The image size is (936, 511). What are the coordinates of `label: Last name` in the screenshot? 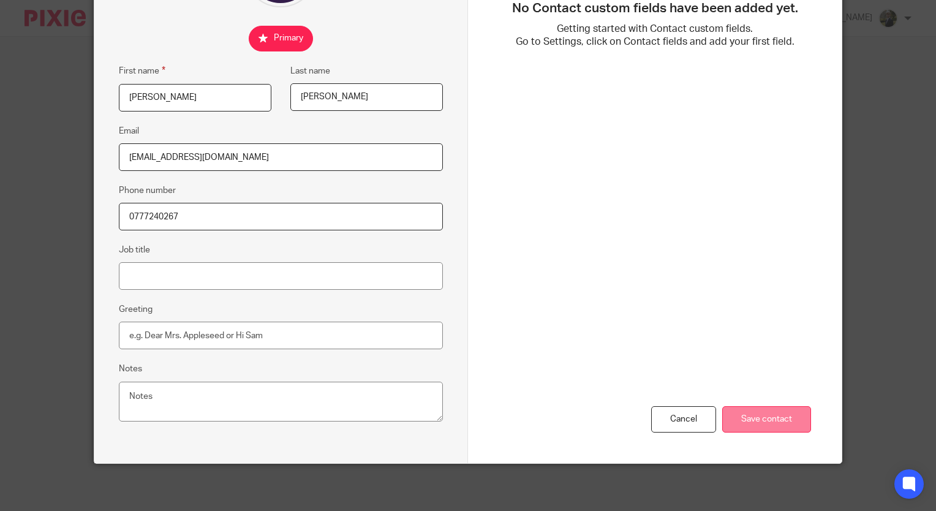 It's located at (310, 71).